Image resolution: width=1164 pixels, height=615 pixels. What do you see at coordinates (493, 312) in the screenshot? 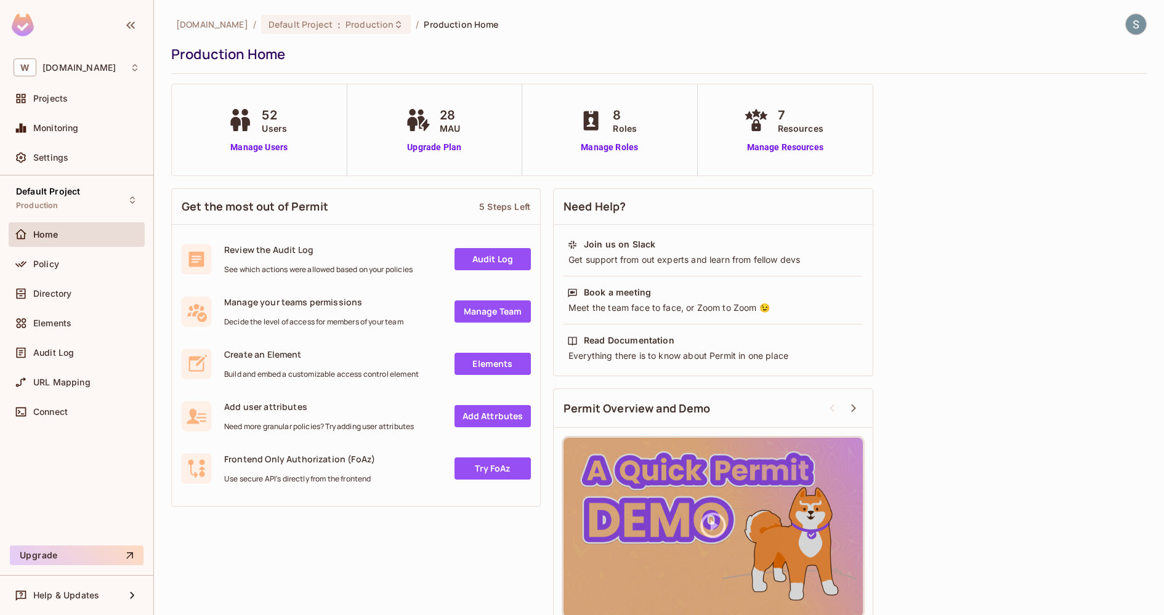
I see `a: Manage Team` at bounding box center [493, 312].